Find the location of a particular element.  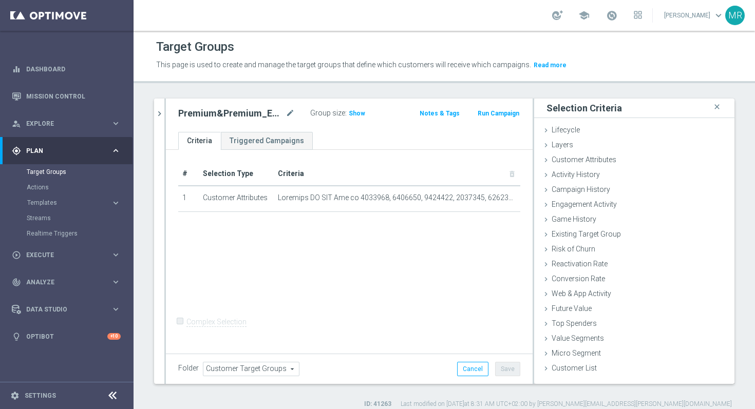

span: Data Studio is located at coordinates (68, 310).